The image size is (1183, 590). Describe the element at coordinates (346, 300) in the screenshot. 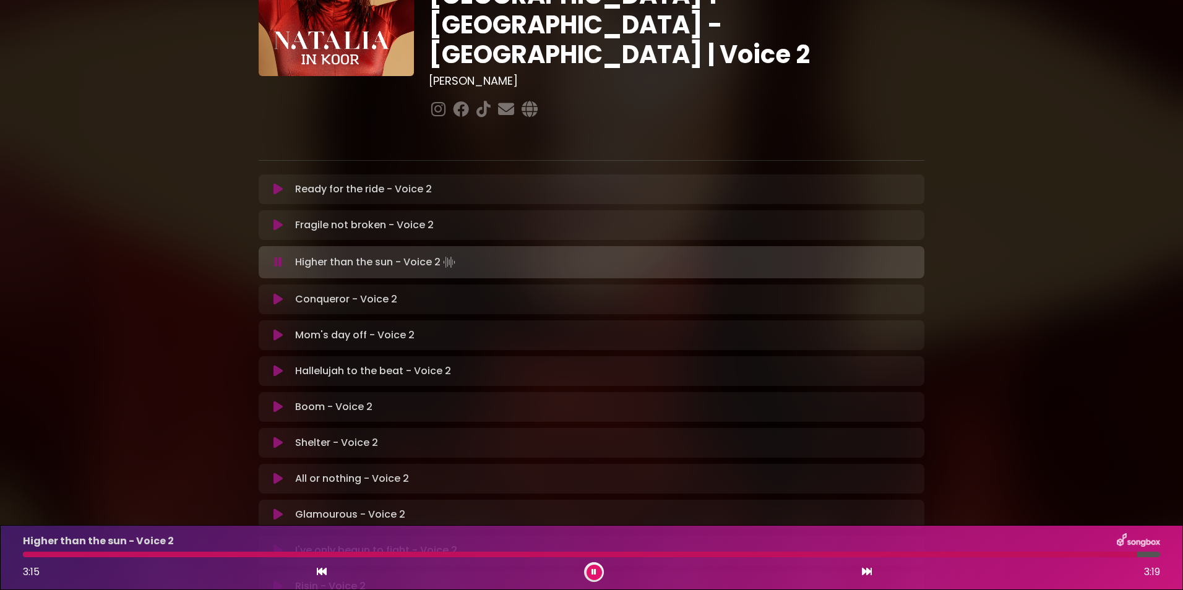

I see `p: Conqueror - Voice 2` at that location.